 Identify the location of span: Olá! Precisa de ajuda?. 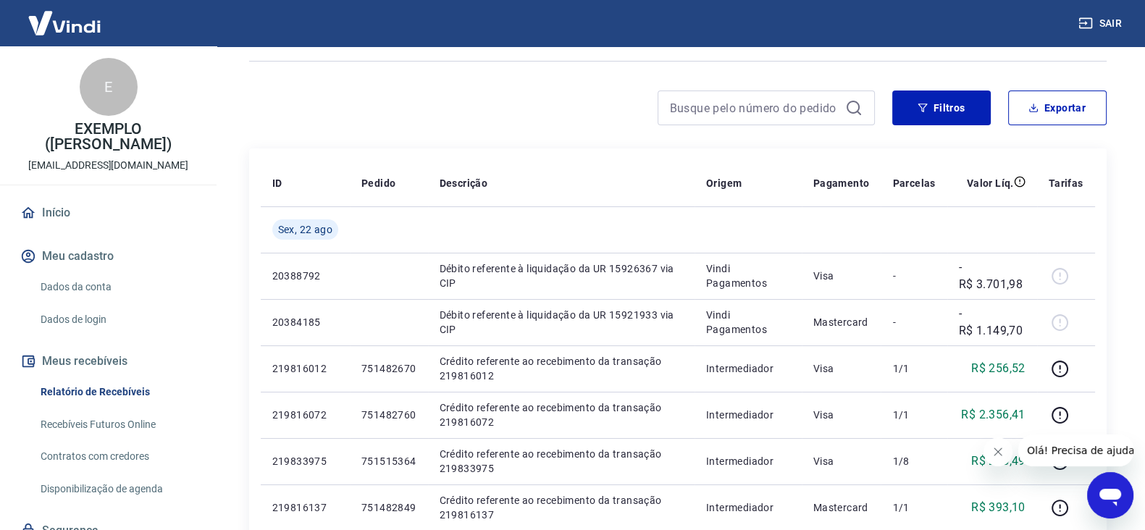
(65, 16).